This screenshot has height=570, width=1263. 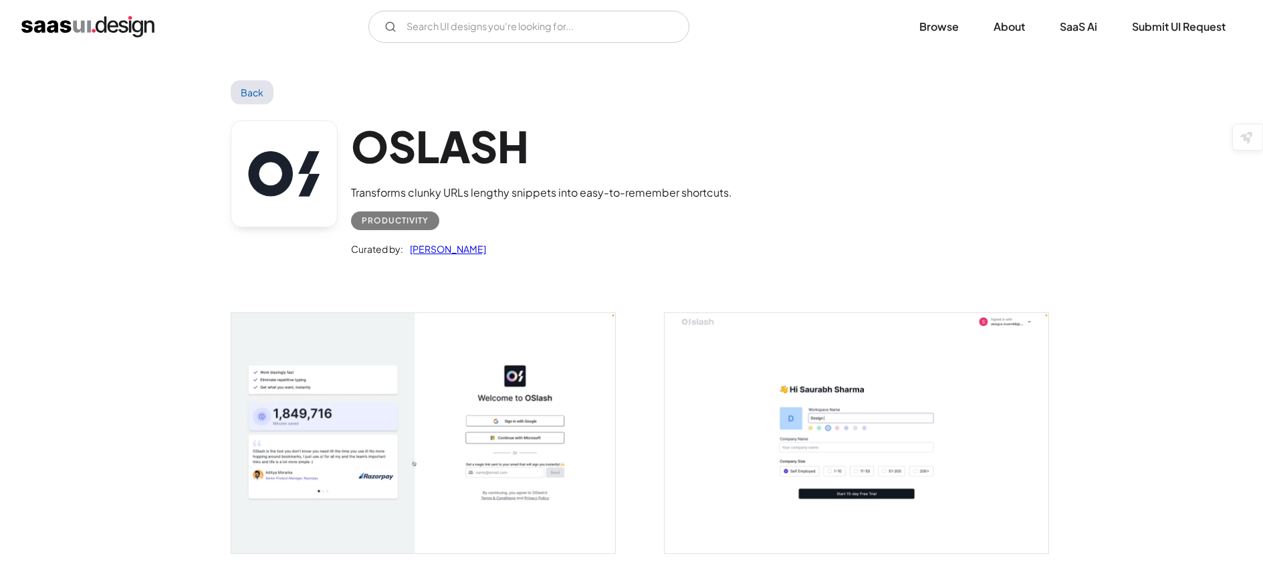 I want to click on h1: OSLASH, so click(x=542, y=146).